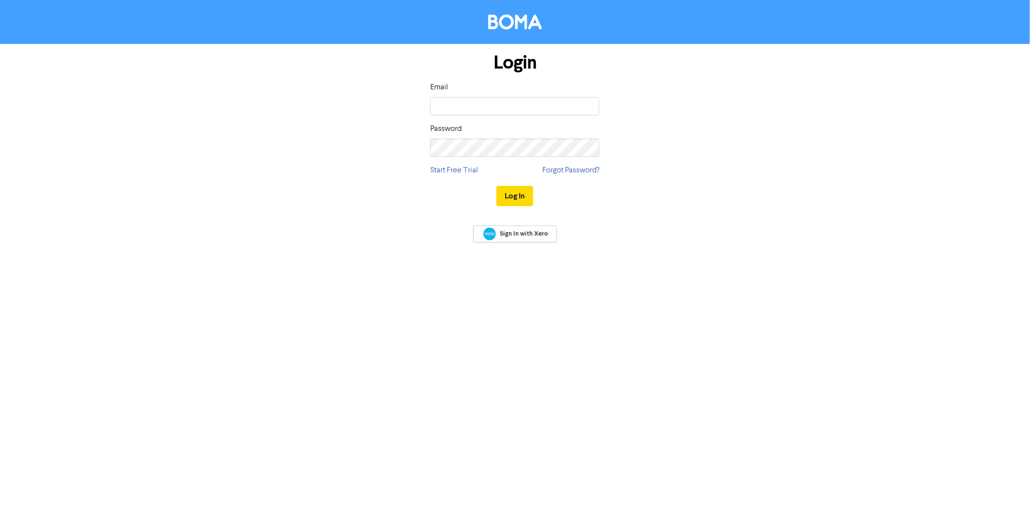 Image resolution: width=1030 pixels, height=519 pixels. What do you see at coordinates (571, 171) in the screenshot?
I see `a: Forgot Password?` at bounding box center [571, 171].